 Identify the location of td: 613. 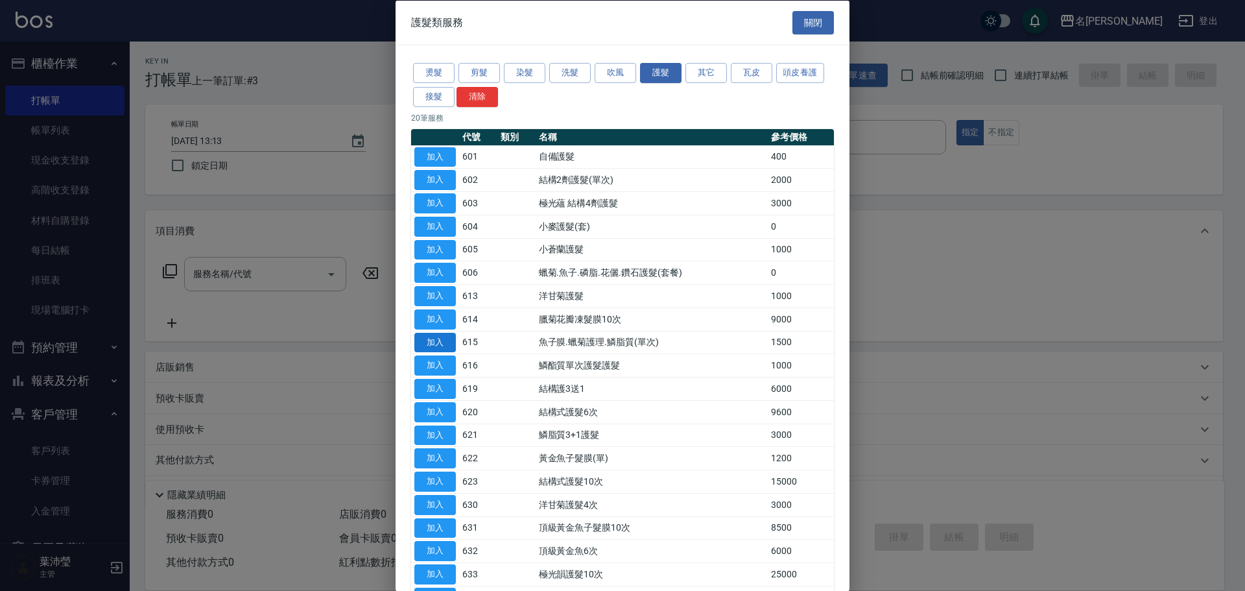
(478, 296).